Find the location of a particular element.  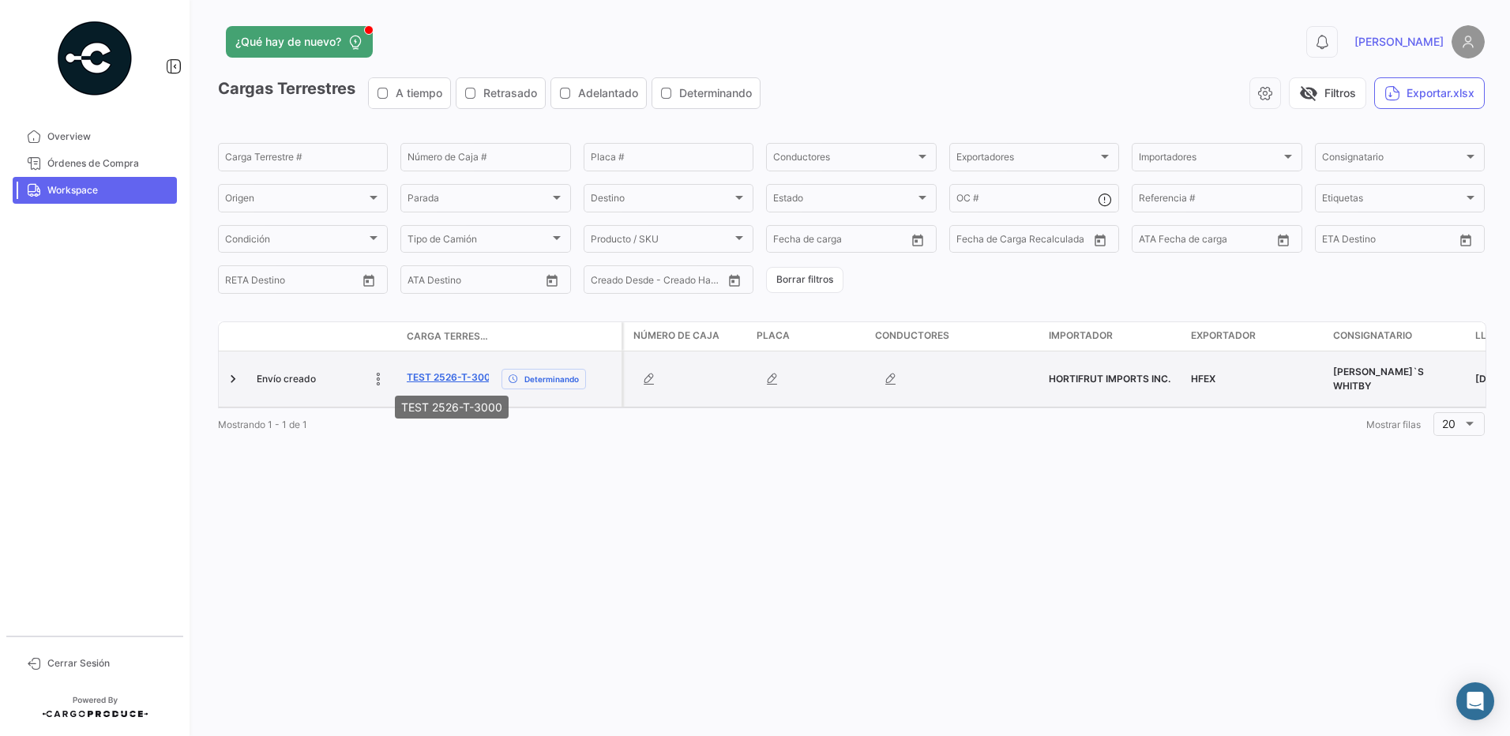

datatable-header-cell: Estado is located at coordinates (325, 336).